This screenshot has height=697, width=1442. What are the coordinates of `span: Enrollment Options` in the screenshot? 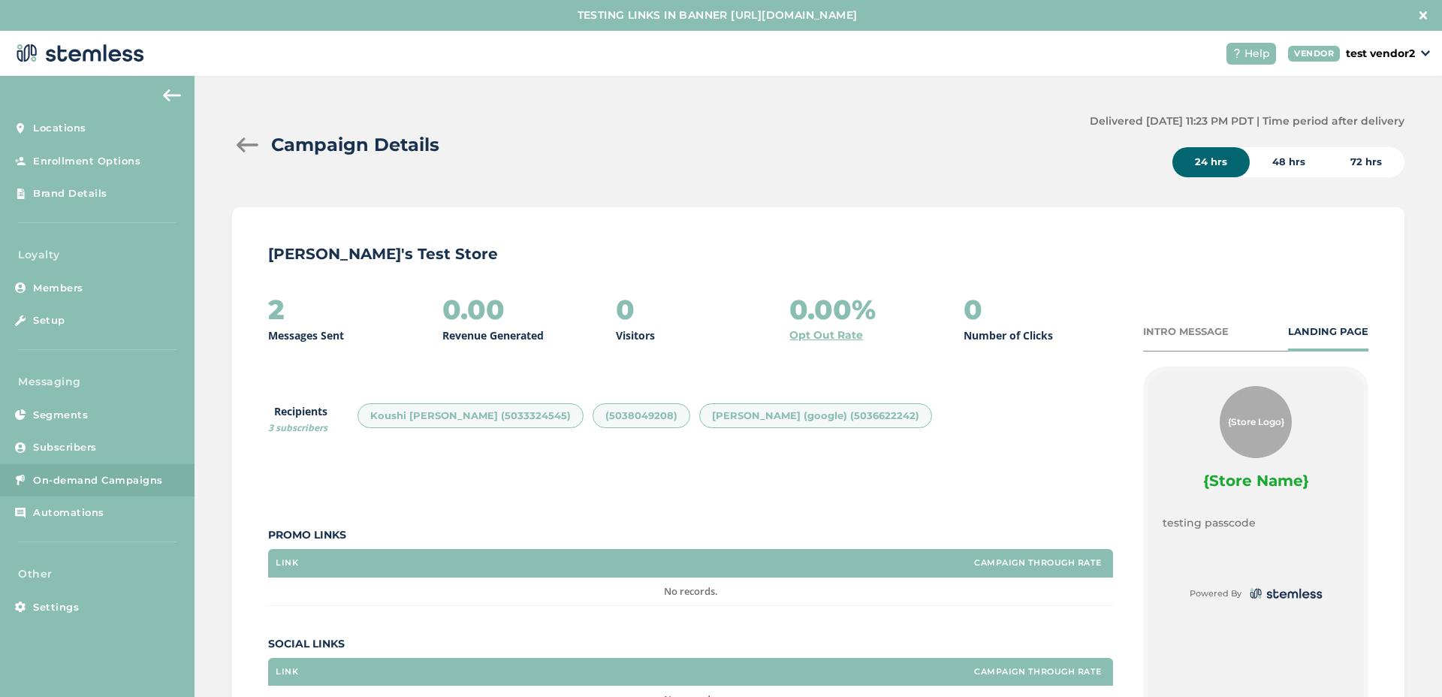 It's located at (86, 161).